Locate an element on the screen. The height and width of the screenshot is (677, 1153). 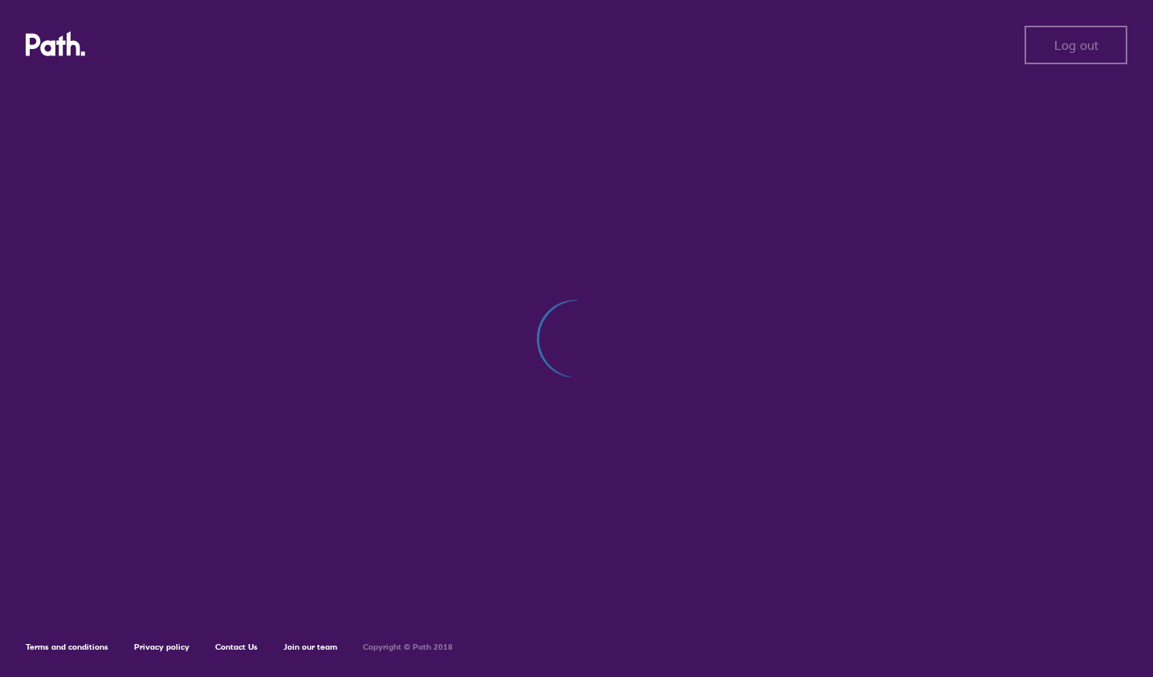
a: Privacy policy is located at coordinates (161, 647).